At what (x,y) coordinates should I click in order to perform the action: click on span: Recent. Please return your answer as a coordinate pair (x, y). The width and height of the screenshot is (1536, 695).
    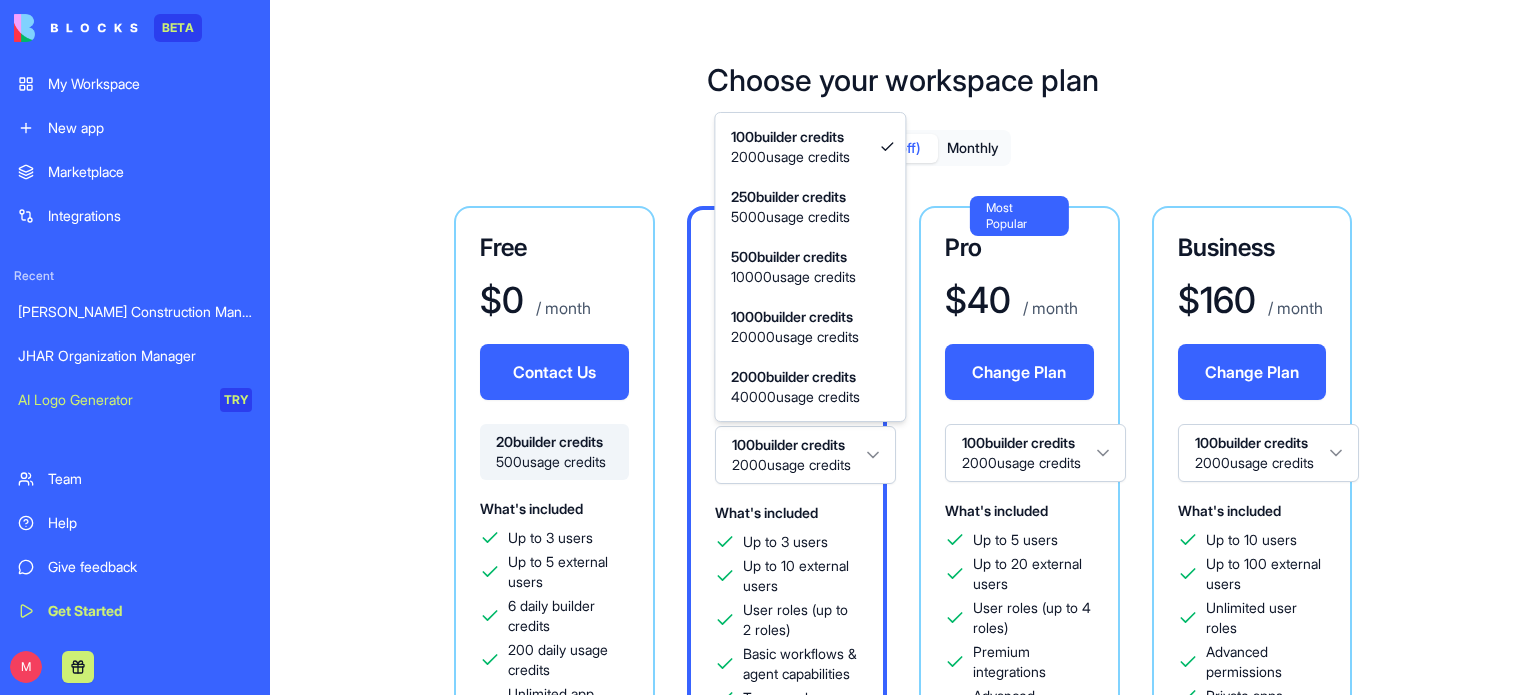
    Looking at the image, I should click on (135, 276).